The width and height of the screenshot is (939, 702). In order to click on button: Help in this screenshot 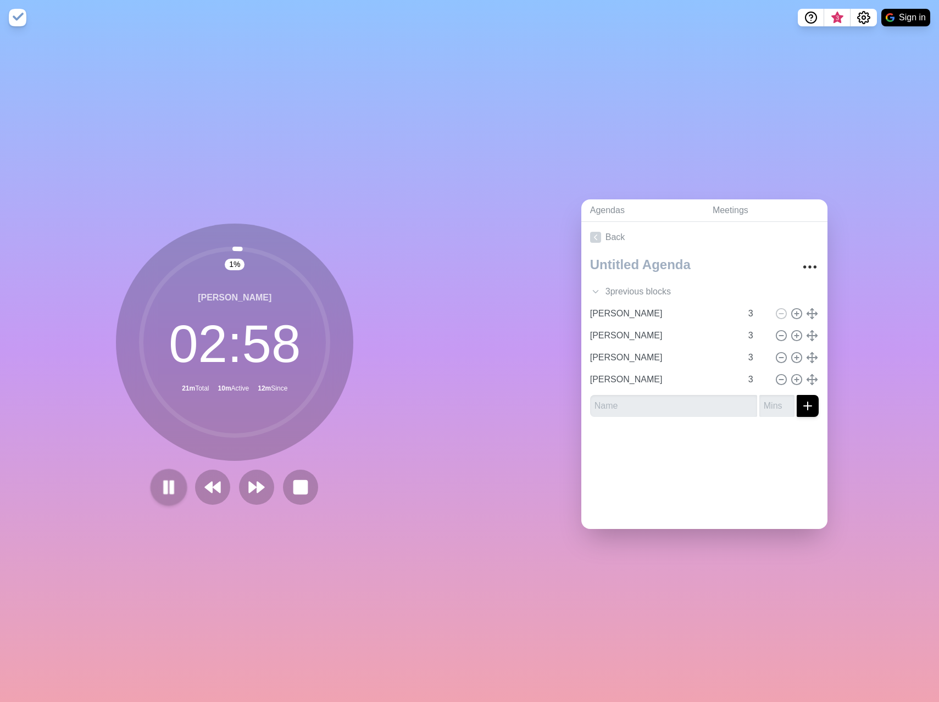, I will do `click(811, 18)`.